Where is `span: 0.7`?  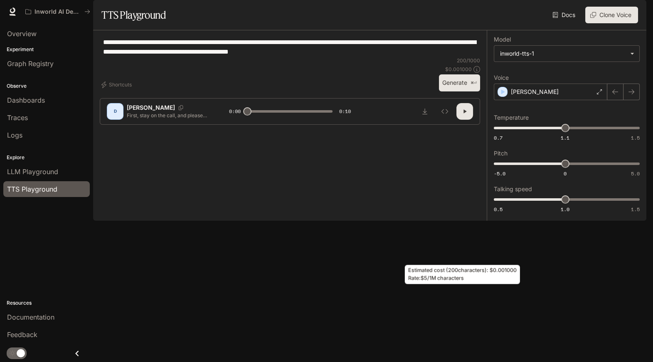
span: 0.7 is located at coordinates (498, 138).